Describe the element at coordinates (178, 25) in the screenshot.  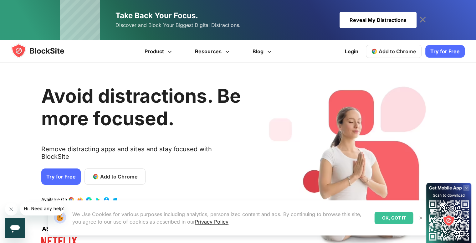
I see `span: Discover and Block Your Biggest Digital Distractions.` at that location.